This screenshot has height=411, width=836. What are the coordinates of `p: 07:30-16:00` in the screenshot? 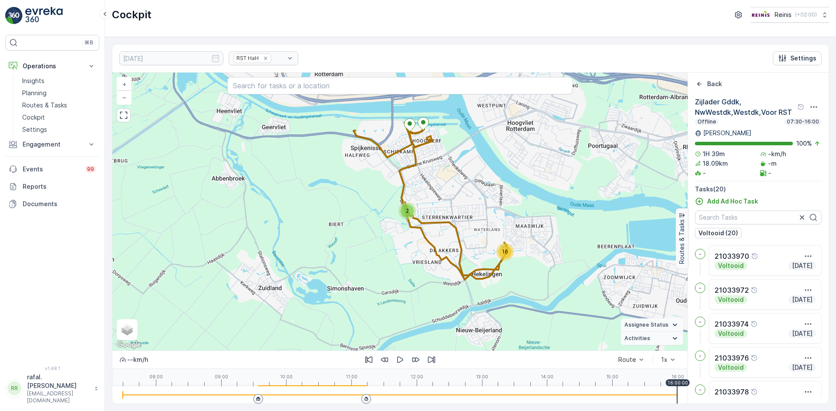 It's located at (803, 122).